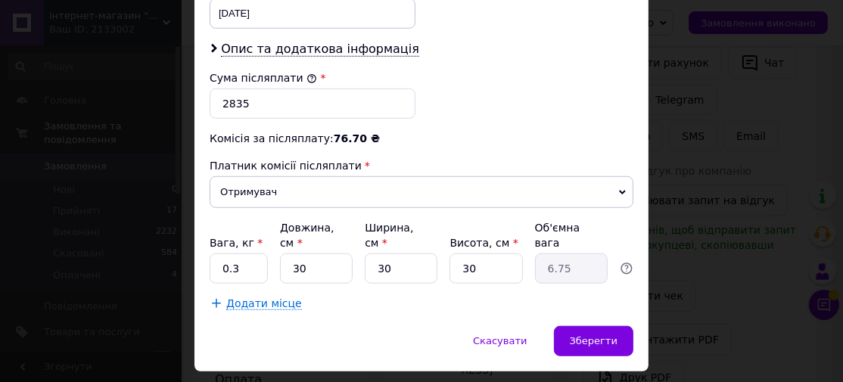 The image size is (843, 382). Describe the element at coordinates (572, 235) in the screenshot. I see `div: Об'ємна вага` at that location.